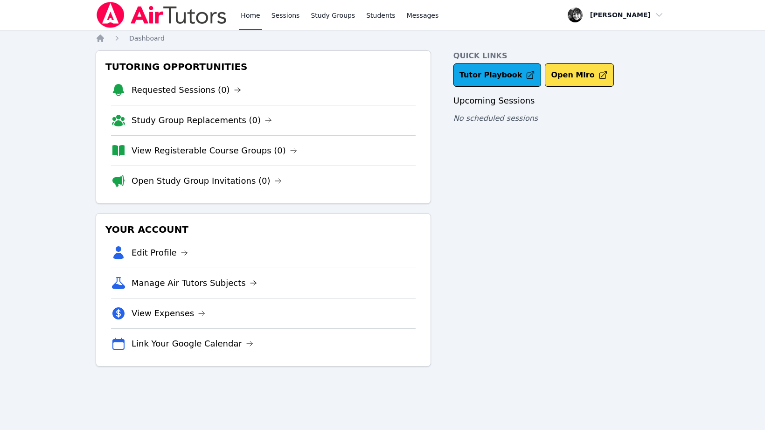 Image resolution: width=765 pixels, height=430 pixels. I want to click on img: Air Tutors, so click(161, 15).